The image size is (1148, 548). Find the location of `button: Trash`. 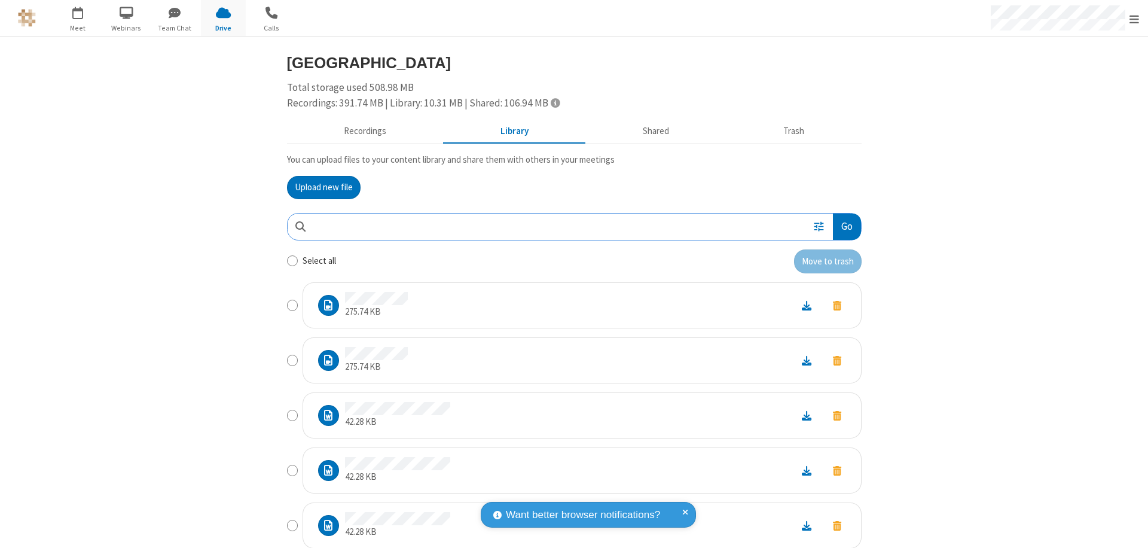

button: Trash is located at coordinates (794, 132).